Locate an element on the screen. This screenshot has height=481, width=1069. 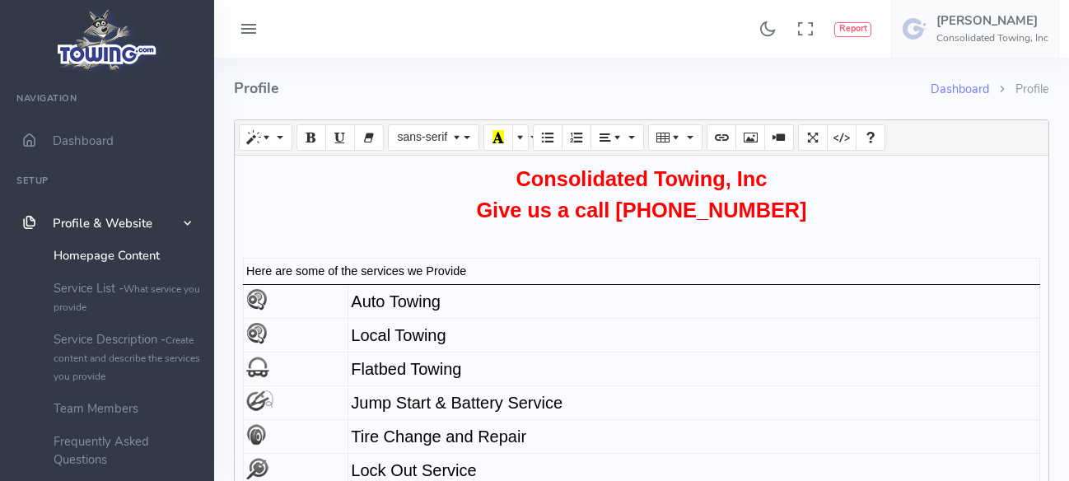
td: Tire Change and Repair is located at coordinates (694, 437).